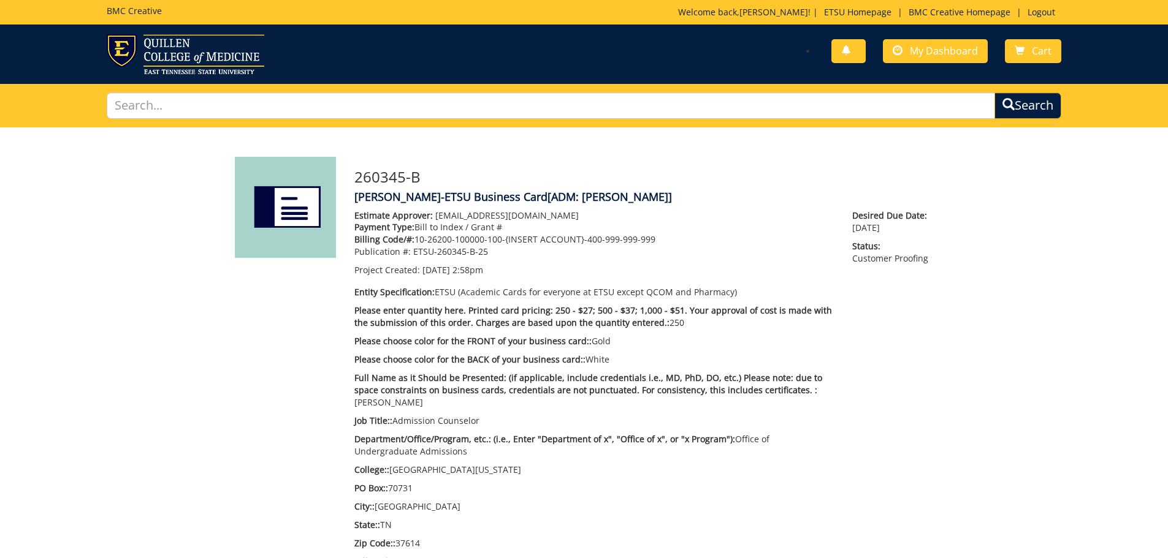 Image resolution: width=1168 pixels, height=558 pixels. Describe the element at coordinates (373, 420) in the screenshot. I see `span: Job Title::` at that location.